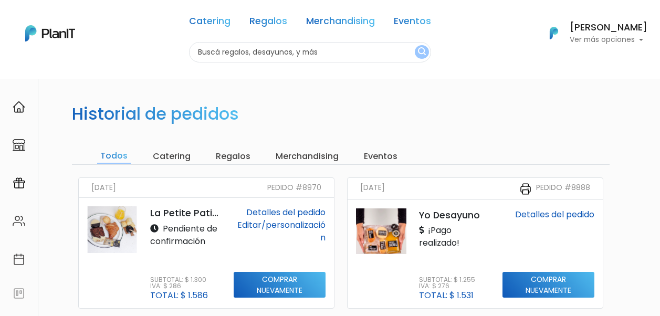  What do you see at coordinates (268, 23) in the screenshot?
I see `a: Regalos` at bounding box center [268, 23].